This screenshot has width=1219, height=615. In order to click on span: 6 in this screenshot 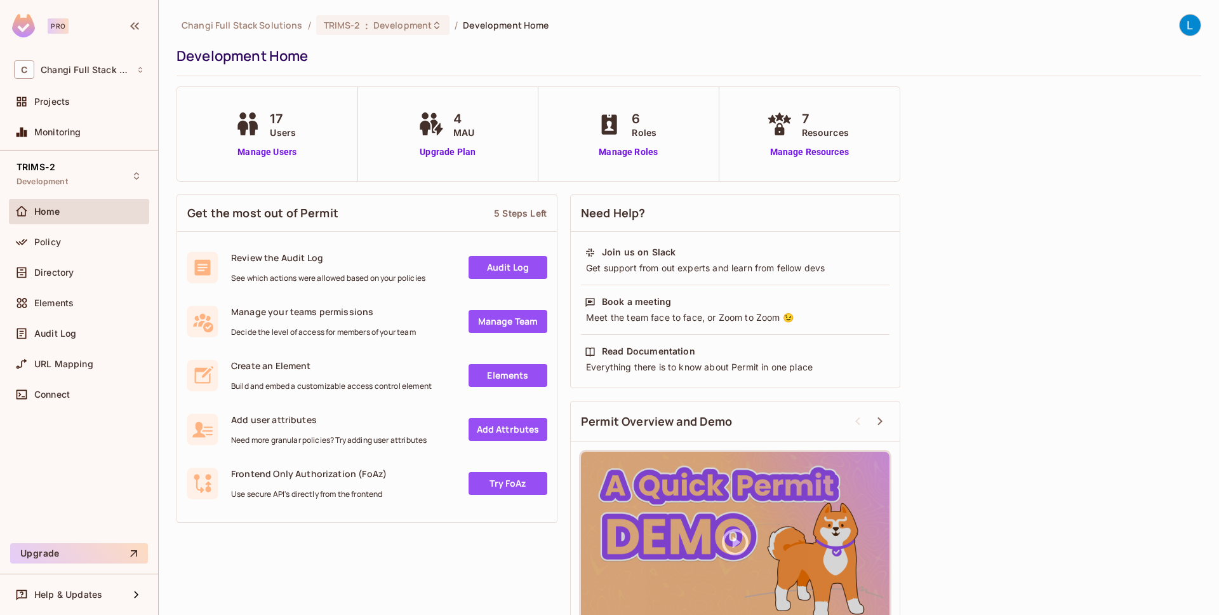, I will do `click(644, 119)`.